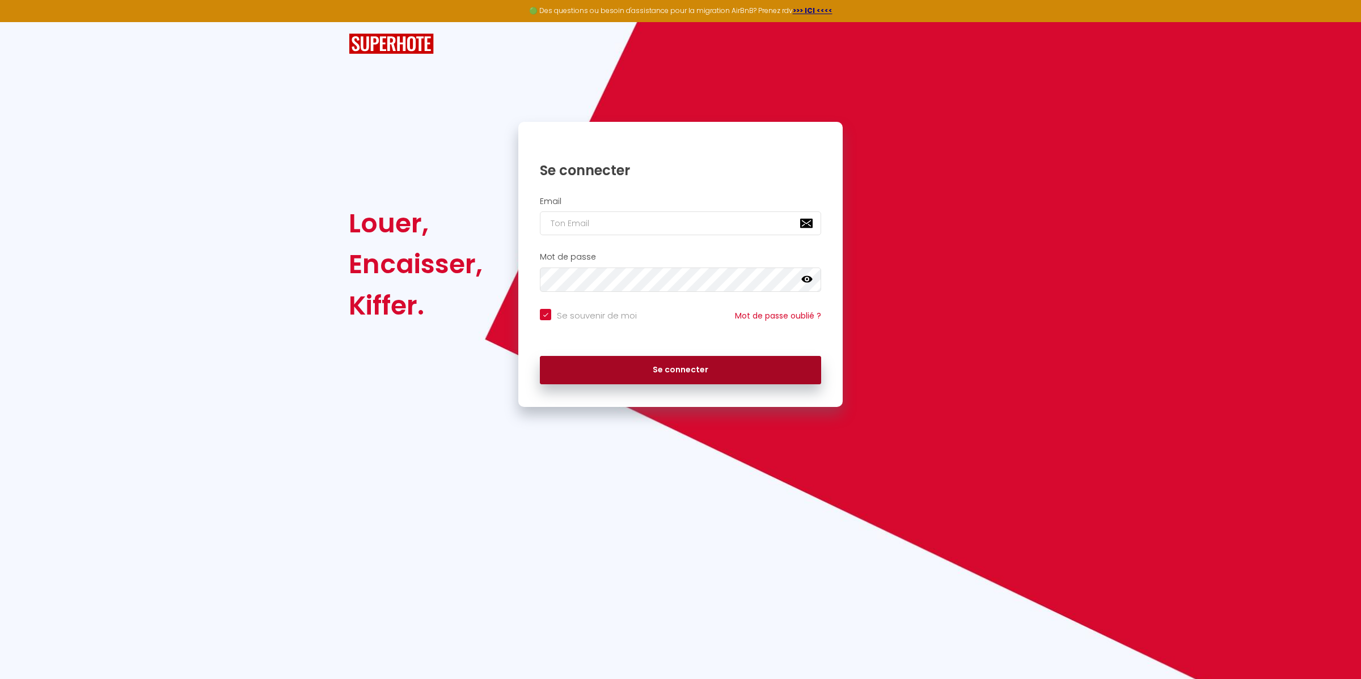 Image resolution: width=1361 pixels, height=679 pixels. Describe the element at coordinates (680, 257) in the screenshot. I see `h2: Mot de passe` at that location.